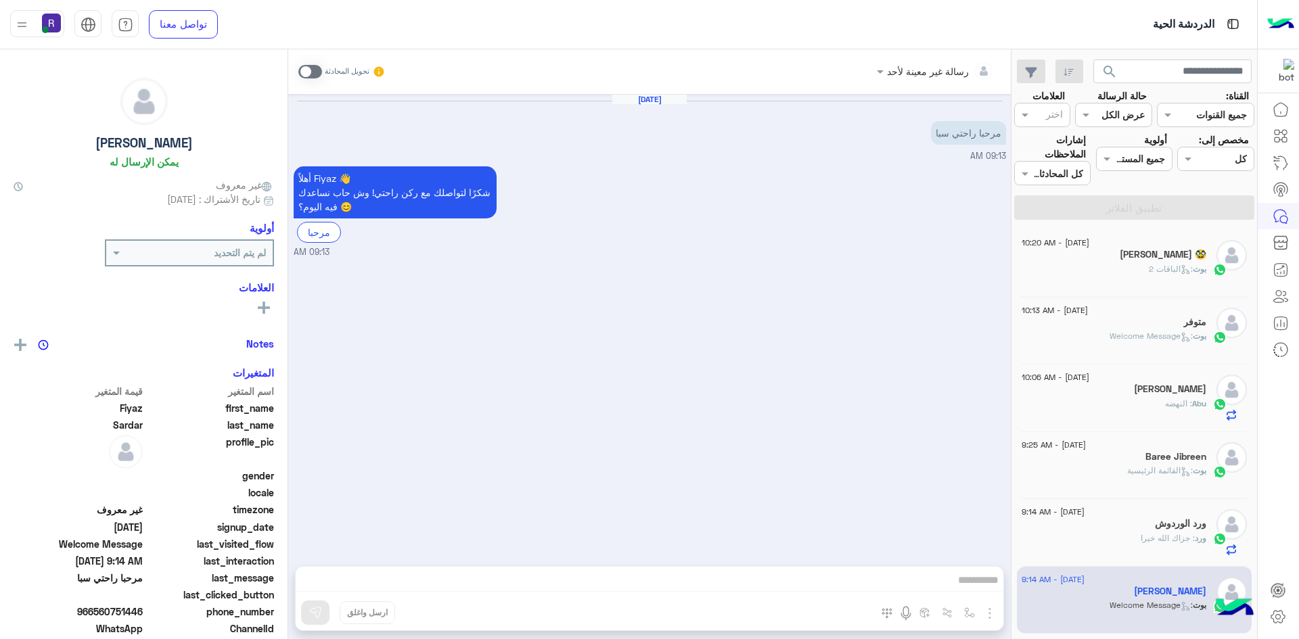 Image resolution: width=1299 pixels, height=639 pixels. What do you see at coordinates (143, 288) in the screenshot?
I see `h6: العلامات` at bounding box center [143, 288].